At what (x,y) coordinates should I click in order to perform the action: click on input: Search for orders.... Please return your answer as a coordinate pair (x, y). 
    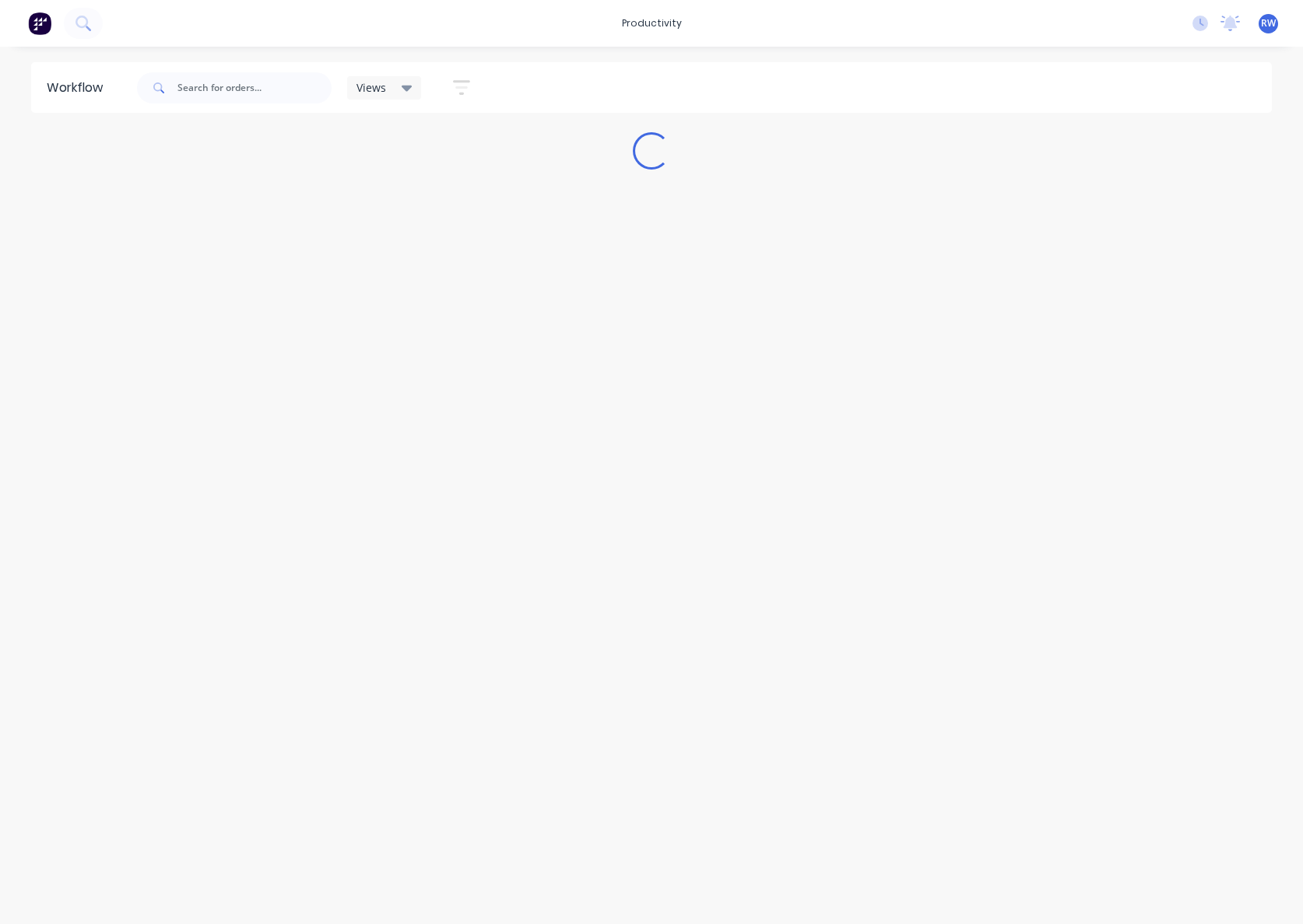
    Looking at the image, I should click on (255, 88).